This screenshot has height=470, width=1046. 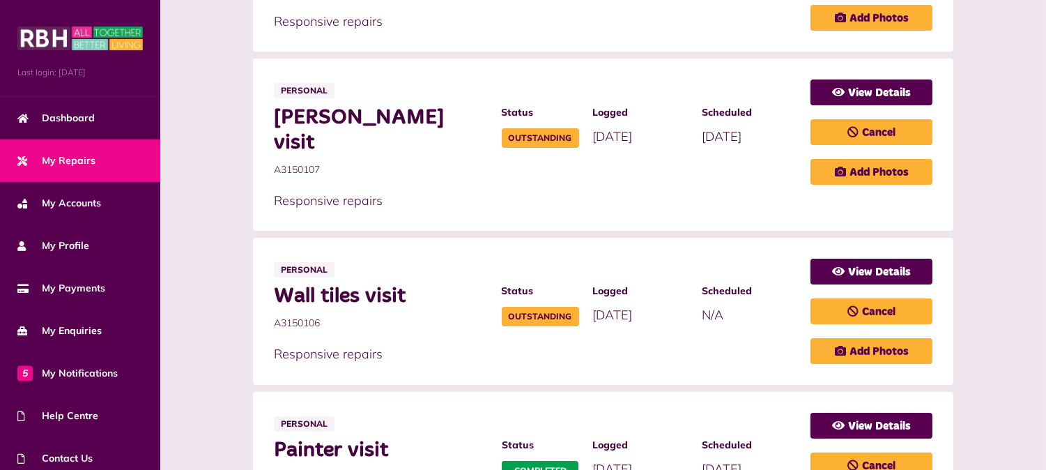 I want to click on span: 5, so click(x=25, y=373).